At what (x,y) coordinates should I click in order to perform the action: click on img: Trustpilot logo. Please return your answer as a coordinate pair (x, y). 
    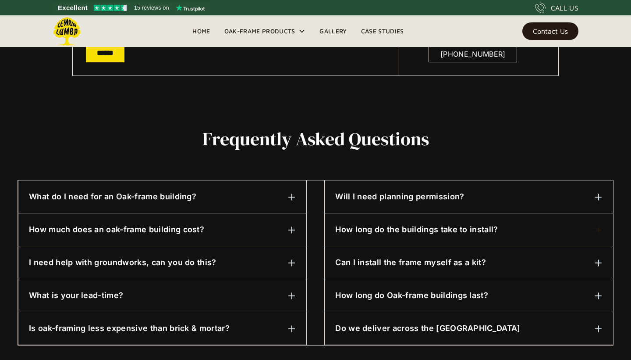
    Looking at the image, I should click on (190, 8).